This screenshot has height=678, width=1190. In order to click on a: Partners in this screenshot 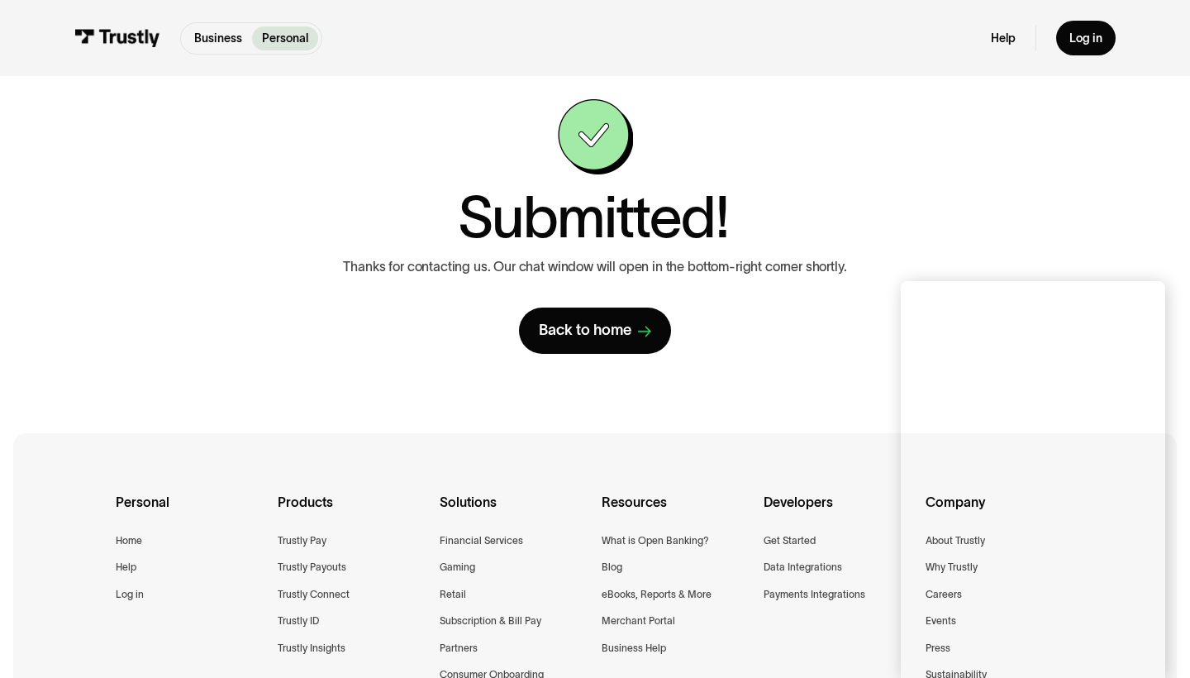, I will do `click(459, 648)`.